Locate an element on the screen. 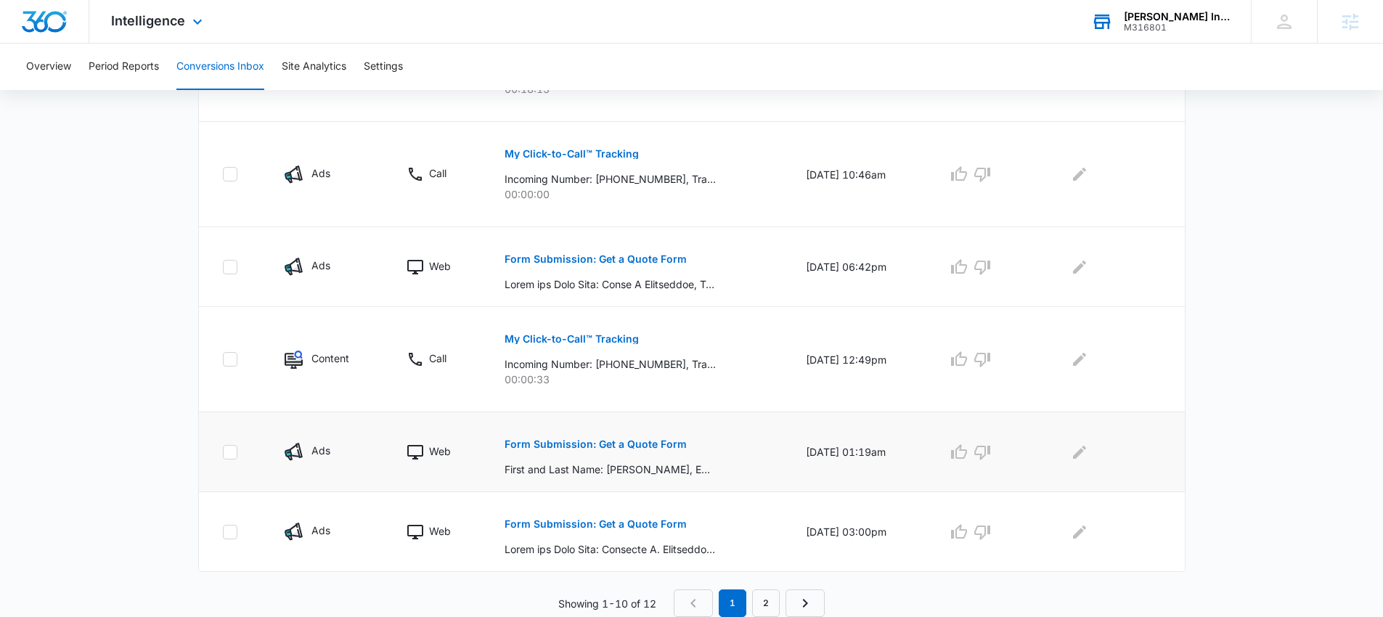  button: Overview is located at coordinates (49, 67).